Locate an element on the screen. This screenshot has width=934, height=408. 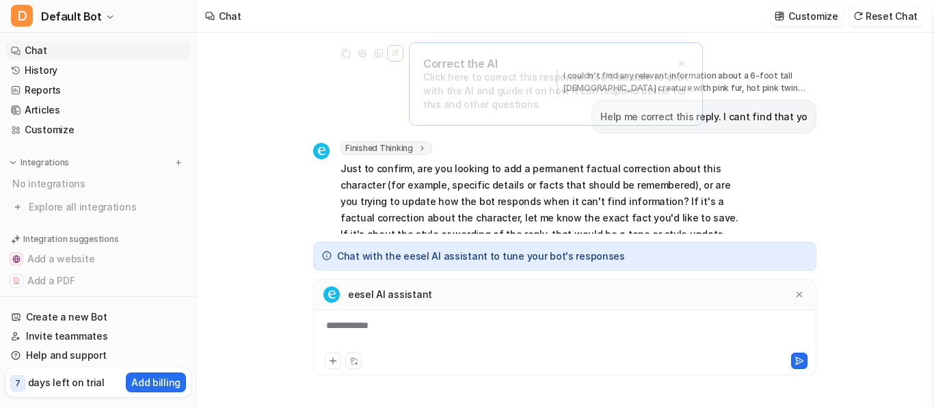
a: Reports is located at coordinates (98, 90).